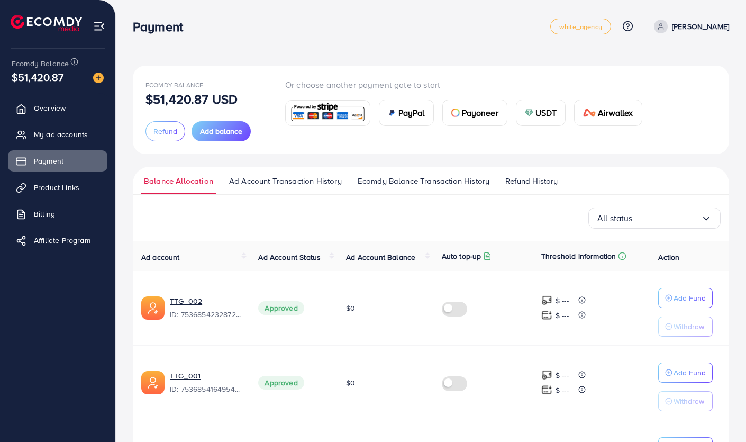 Image resolution: width=746 pixels, height=442 pixels. What do you see at coordinates (289, 257) in the screenshot?
I see `span: Ad Account Status` at bounding box center [289, 257].